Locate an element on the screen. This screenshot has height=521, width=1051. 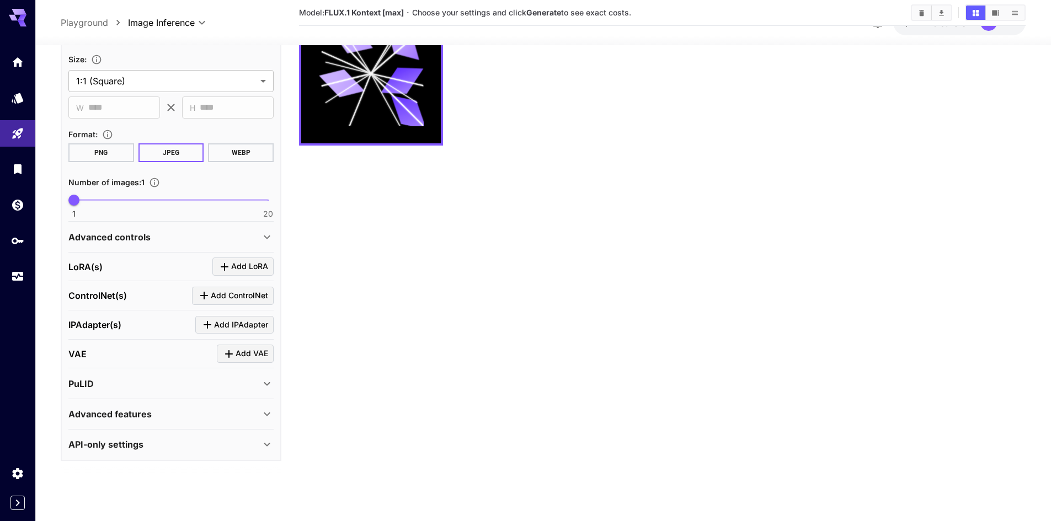
button: PNG is located at coordinates (101, 152).